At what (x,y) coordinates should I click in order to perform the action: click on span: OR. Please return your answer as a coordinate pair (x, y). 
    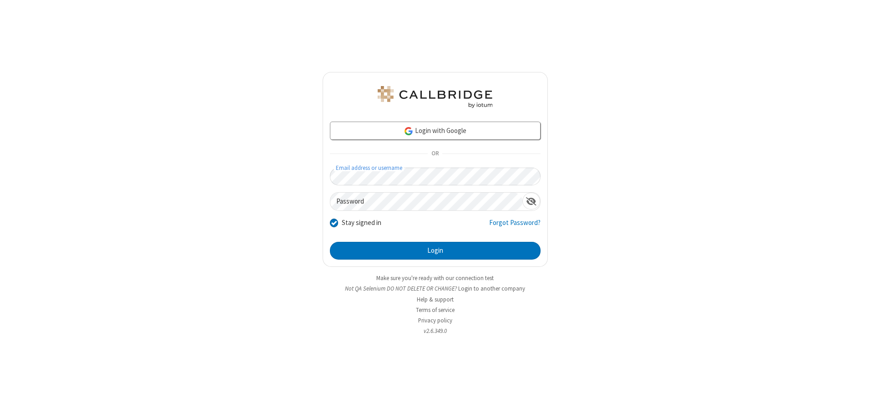
    Looking at the image, I should click on (435, 154).